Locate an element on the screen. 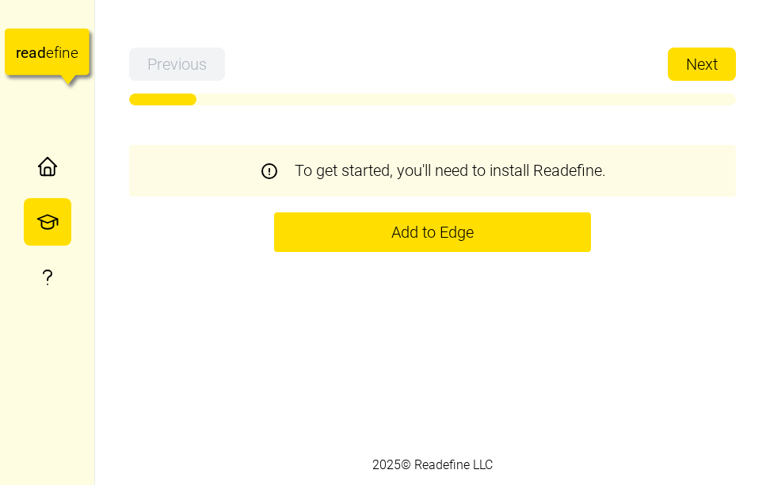 This screenshot has width=770, height=485. tspan: i is located at coordinates (60, 52).